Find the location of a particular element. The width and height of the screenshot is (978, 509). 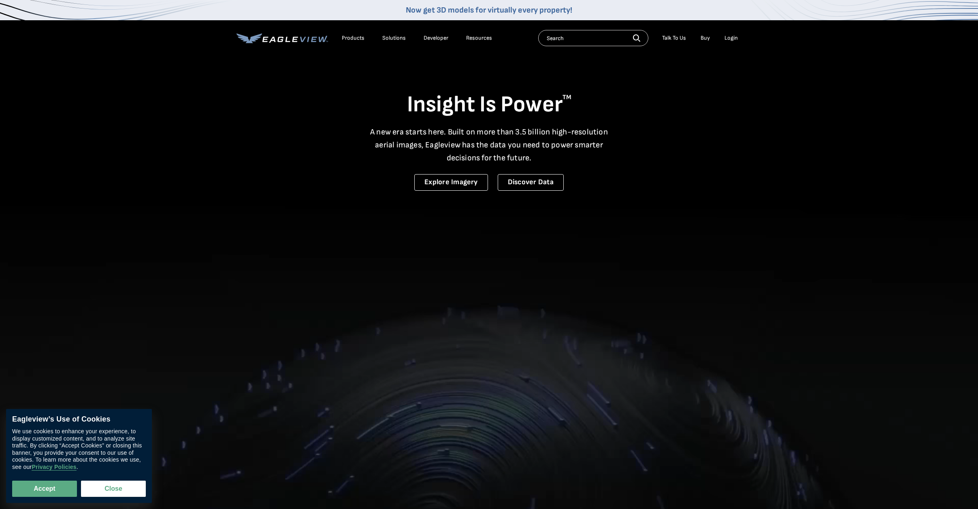

h1: Insight Is Power is located at coordinates (489, 105).